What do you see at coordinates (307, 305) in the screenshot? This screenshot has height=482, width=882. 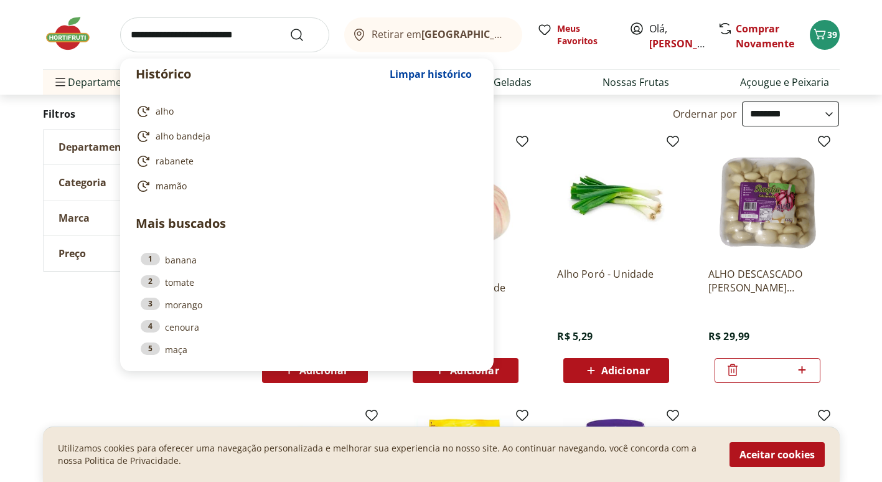 I see `a: 3morango` at bounding box center [307, 305].